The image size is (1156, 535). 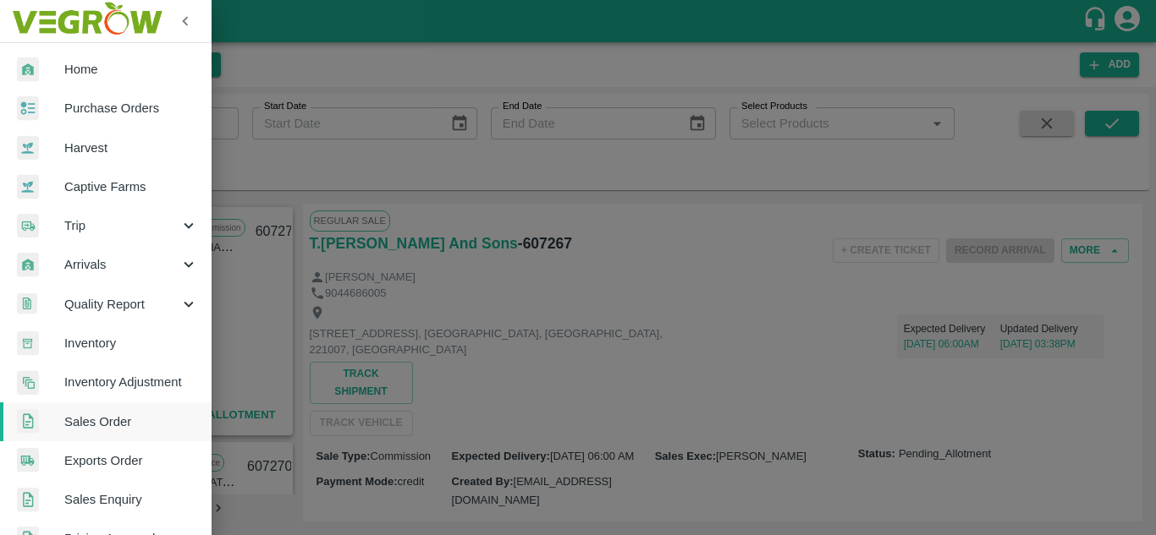 I want to click on span: Inventory Adjustment, so click(x=131, y=382).